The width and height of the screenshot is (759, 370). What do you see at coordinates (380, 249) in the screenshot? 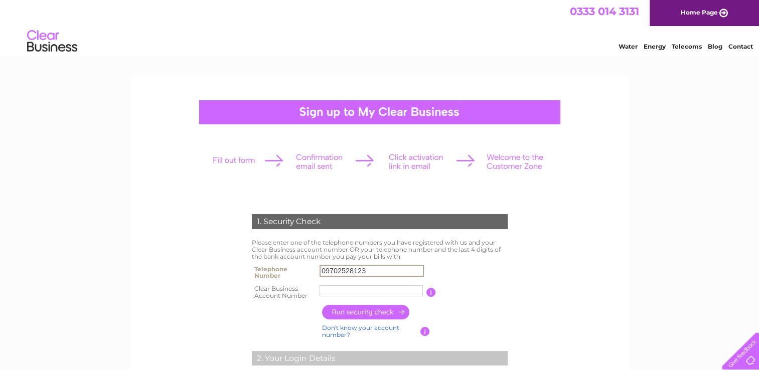
I see `td: Please enter one of the telephone numbers you have registered with us and your Clear Business acc...` at bounding box center [380, 249].